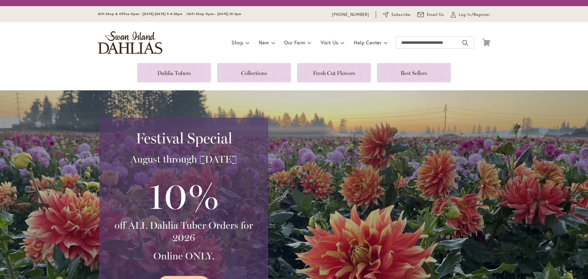 Image resolution: width=588 pixels, height=279 pixels. What do you see at coordinates (397, 15) in the screenshot?
I see `a: Subscribe` at bounding box center [397, 15].